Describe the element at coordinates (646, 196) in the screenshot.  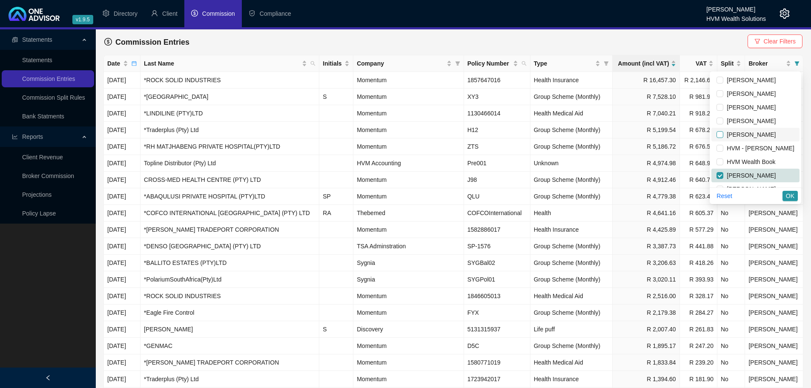
I see `td: R 4,779.38` at that location.